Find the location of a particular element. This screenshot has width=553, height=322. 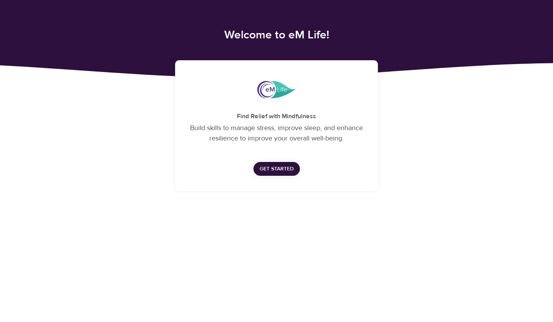

p: Build skills to manage stress, improve sleep, and enhance resilience to improve your overall well... is located at coordinates (276, 133).